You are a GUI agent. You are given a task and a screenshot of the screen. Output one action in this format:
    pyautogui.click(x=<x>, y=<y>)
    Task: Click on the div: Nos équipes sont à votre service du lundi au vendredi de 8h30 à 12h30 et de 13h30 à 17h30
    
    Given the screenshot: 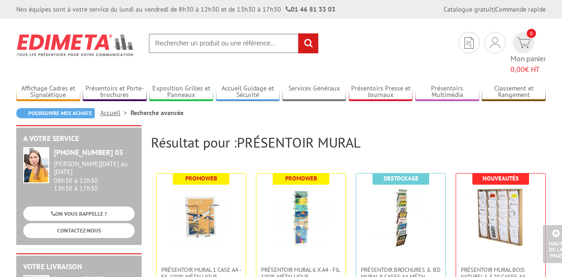 What is the action you would take?
    pyautogui.click(x=176, y=9)
    